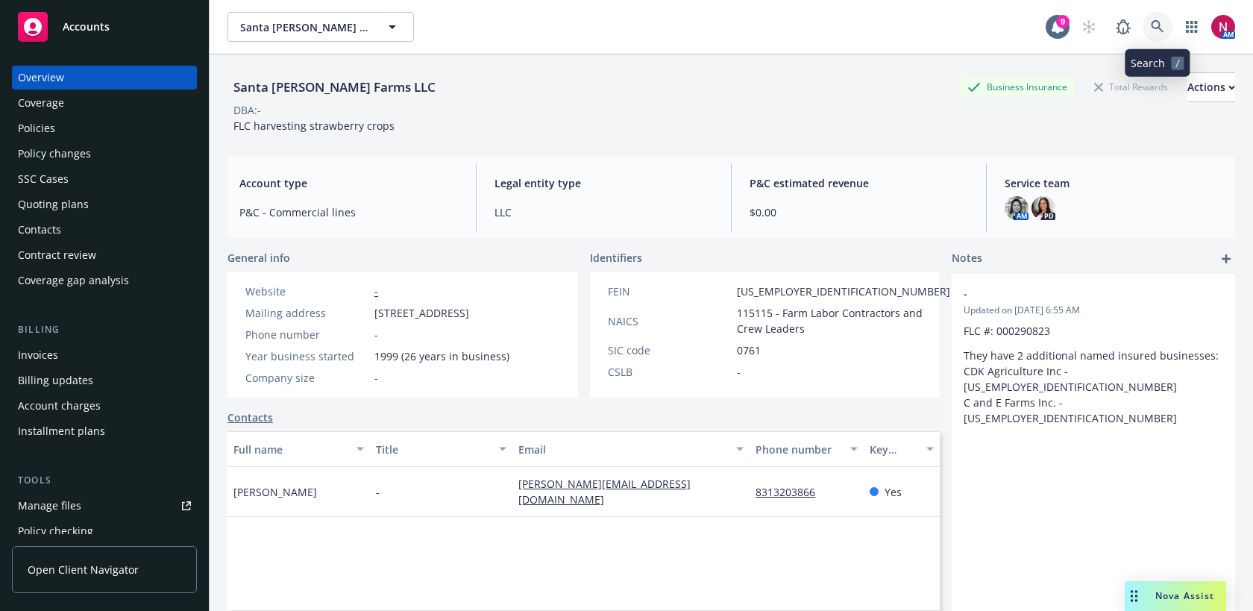  I want to click on div: CSLB, so click(669, 372).